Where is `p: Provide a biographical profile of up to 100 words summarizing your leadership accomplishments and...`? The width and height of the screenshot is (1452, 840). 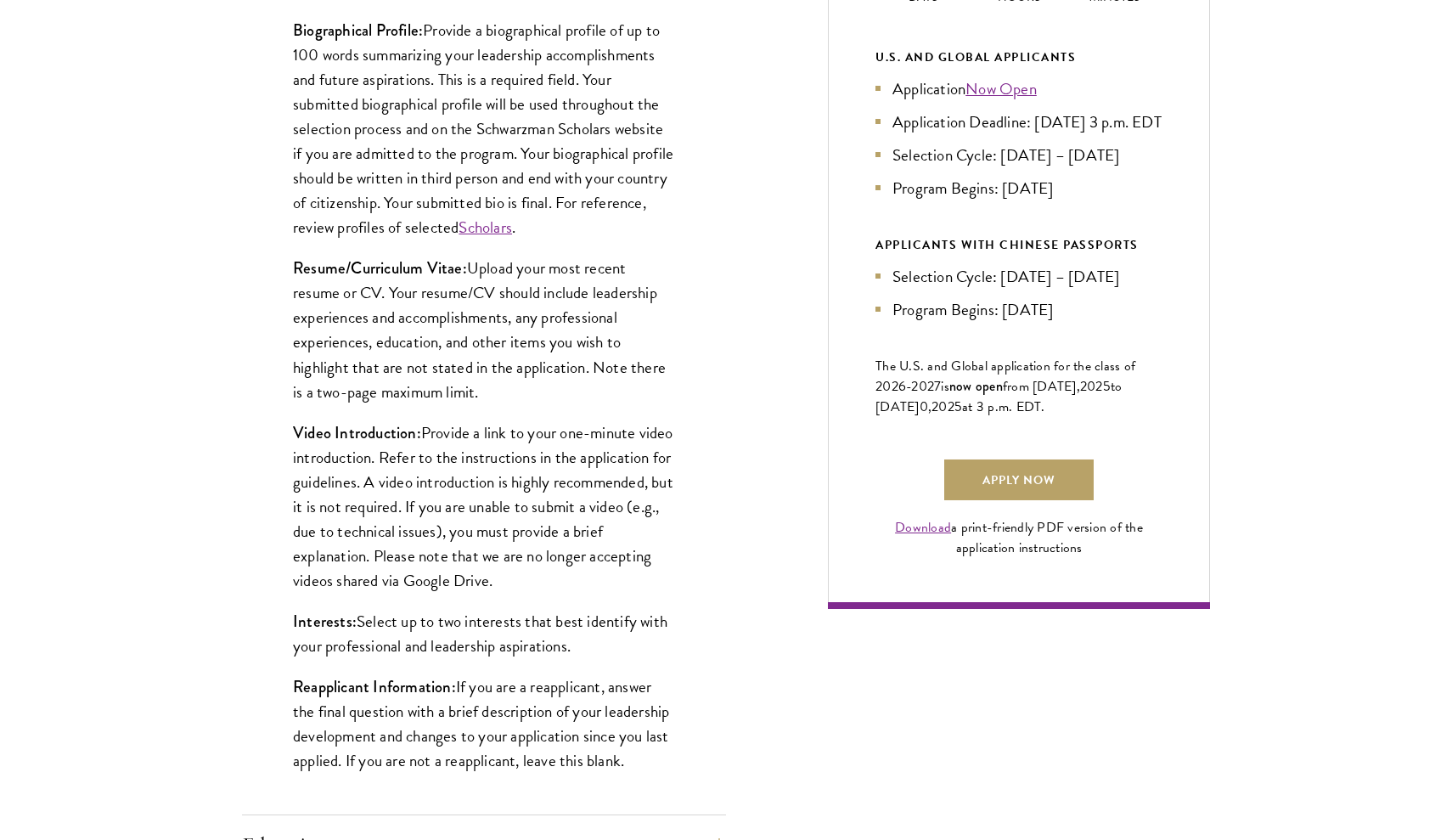
p: Provide a biographical profile of up to 100 words summarizing your leadership accomplishments and... is located at coordinates (484, 129).